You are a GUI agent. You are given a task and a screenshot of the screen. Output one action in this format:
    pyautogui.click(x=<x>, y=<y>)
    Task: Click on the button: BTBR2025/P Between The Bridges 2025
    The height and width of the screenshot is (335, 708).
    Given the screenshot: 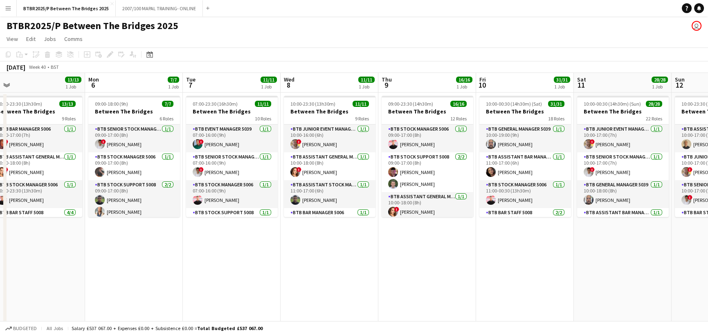 What is the action you would take?
    pyautogui.click(x=66, y=8)
    